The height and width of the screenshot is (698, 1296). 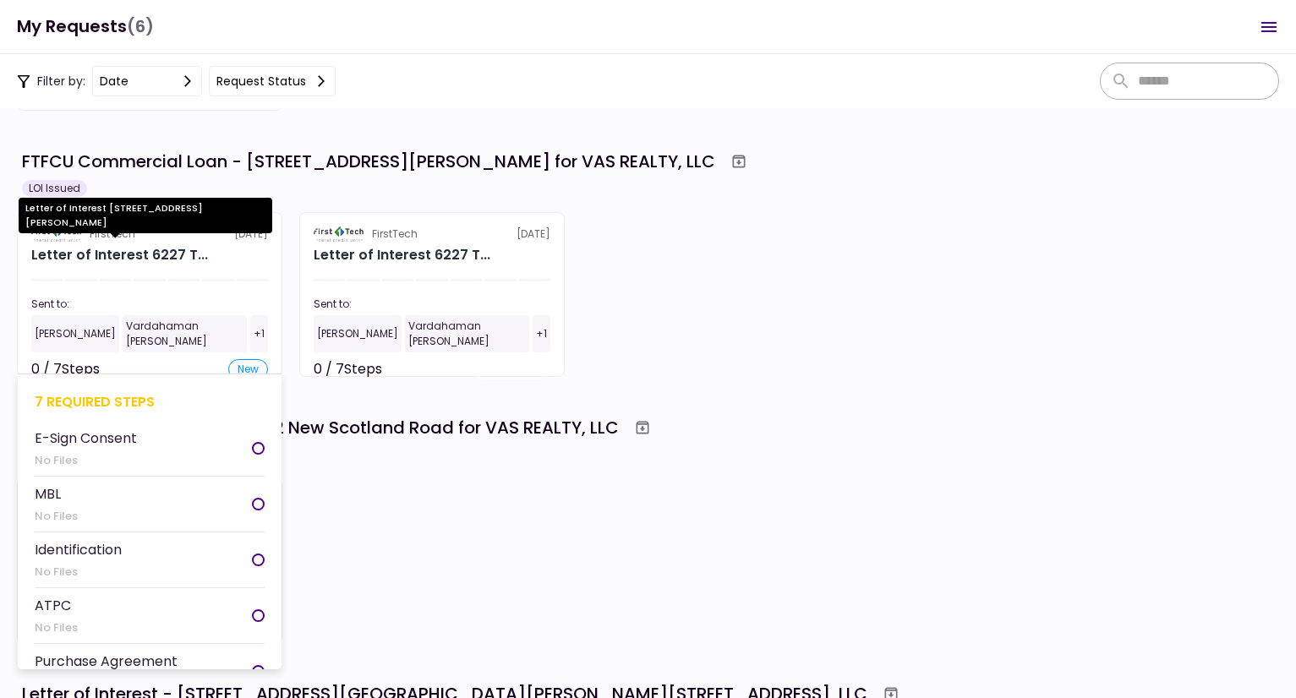 I want to click on button: Request status, so click(x=272, y=81).